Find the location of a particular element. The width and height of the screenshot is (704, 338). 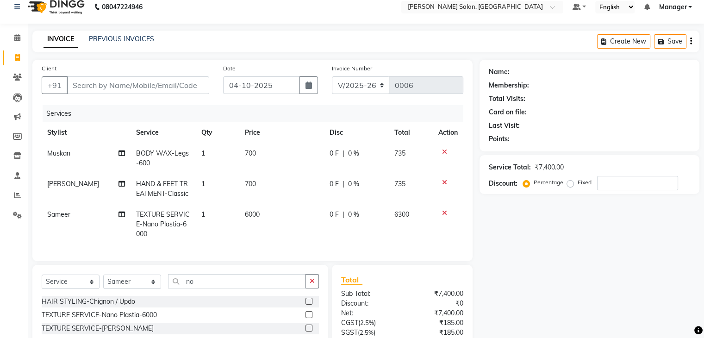

div: Service Total: is located at coordinates (510, 167).